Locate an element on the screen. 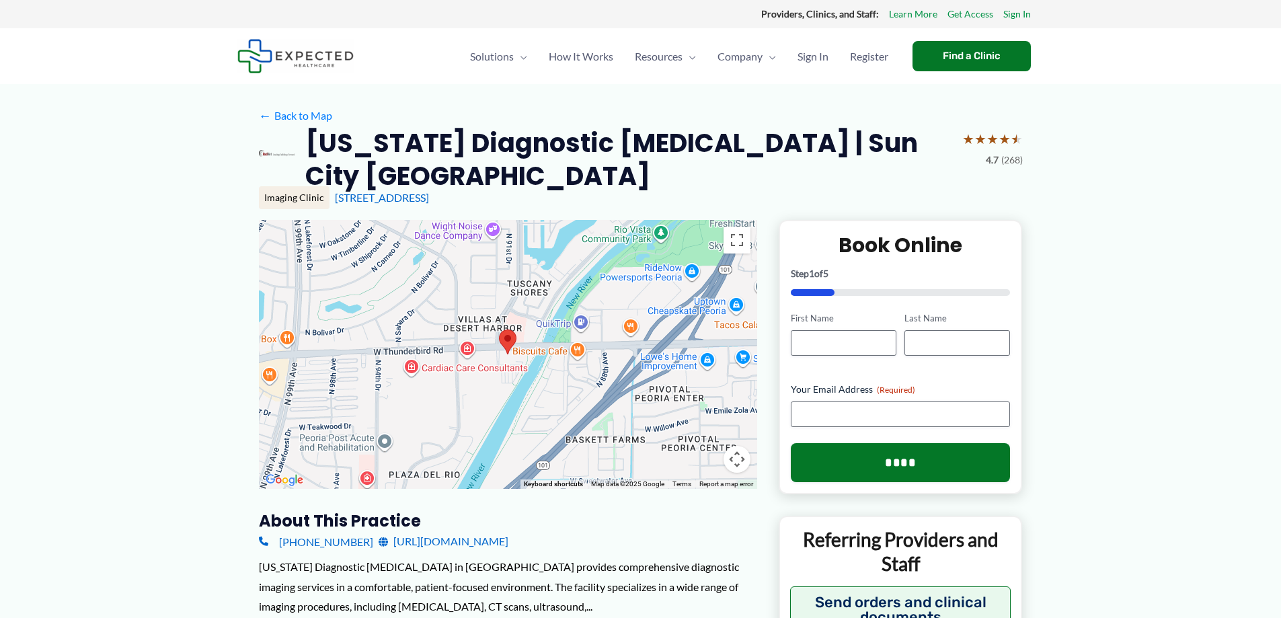 The width and height of the screenshot is (1281, 618). a: Open this area in Google Maps (opens a new window) is located at coordinates (285, 480).